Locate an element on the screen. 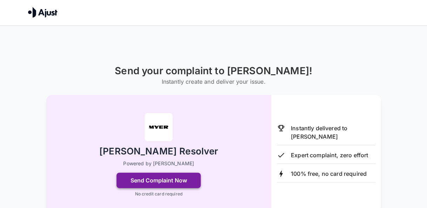 This screenshot has width=427, height=208. img: Ajust is located at coordinates (43, 12).